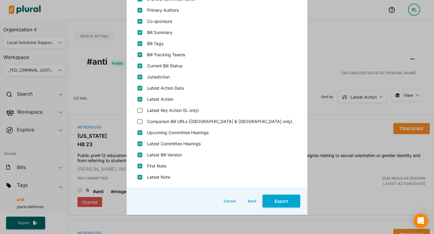 This screenshot has width=434, height=234. I want to click on label: Latest Note, so click(158, 177).